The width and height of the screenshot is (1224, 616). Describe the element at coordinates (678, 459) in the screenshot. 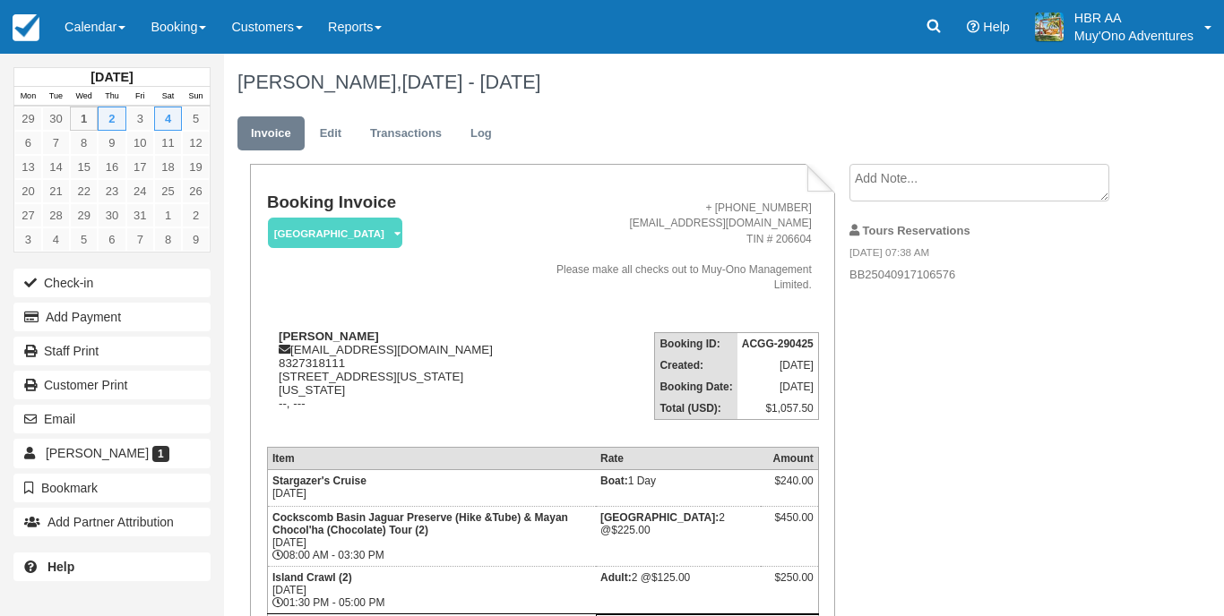

I see `th: Rate` at that location.